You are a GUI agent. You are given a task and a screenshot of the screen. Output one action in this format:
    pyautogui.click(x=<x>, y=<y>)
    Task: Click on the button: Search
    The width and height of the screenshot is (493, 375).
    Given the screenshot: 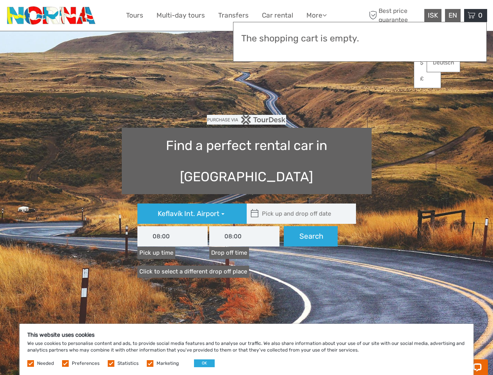 What is the action you would take?
    pyautogui.click(x=311, y=236)
    